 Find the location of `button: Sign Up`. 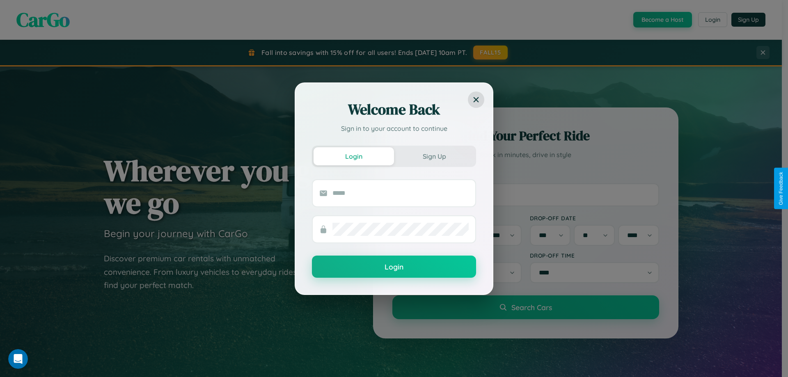

button: Sign Up is located at coordinates (434, 156).